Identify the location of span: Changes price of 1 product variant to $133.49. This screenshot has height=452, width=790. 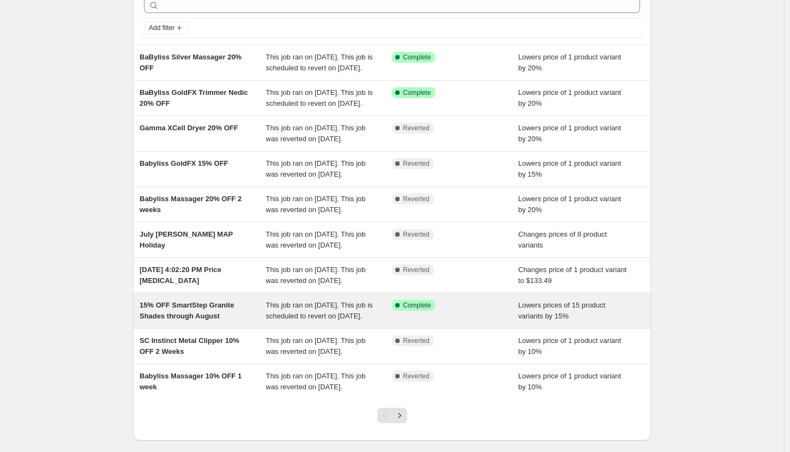
(572, 275).